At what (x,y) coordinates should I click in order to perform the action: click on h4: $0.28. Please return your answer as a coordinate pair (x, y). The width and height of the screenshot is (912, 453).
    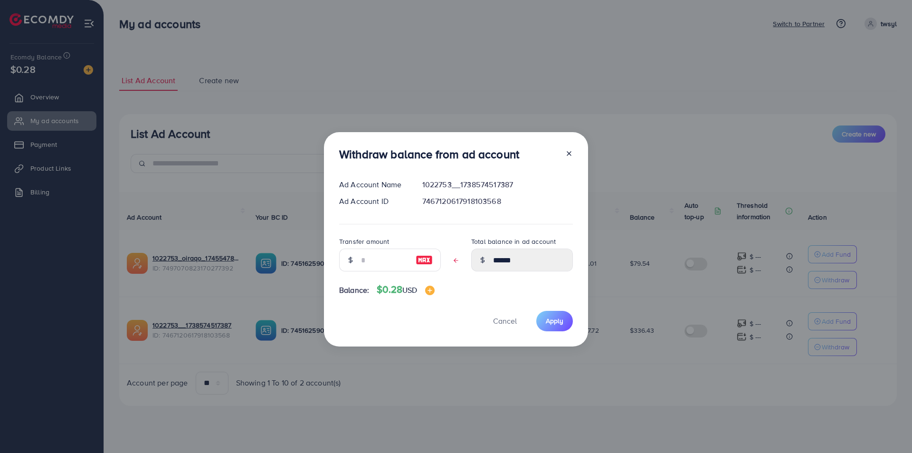
    Looking at the image, I should click on (405, 289).